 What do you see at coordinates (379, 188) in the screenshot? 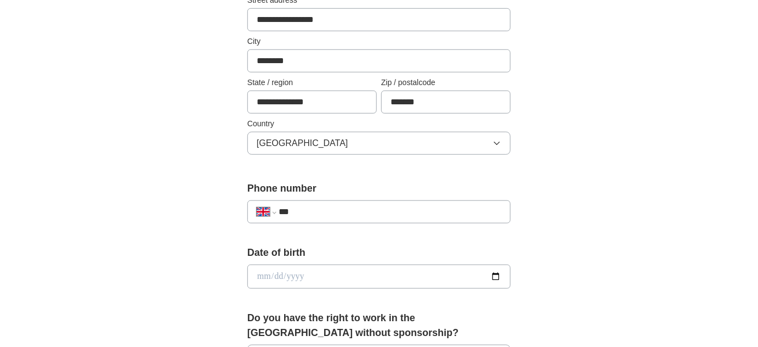
I see `label: Phone number` at bounding box center [379, 188].